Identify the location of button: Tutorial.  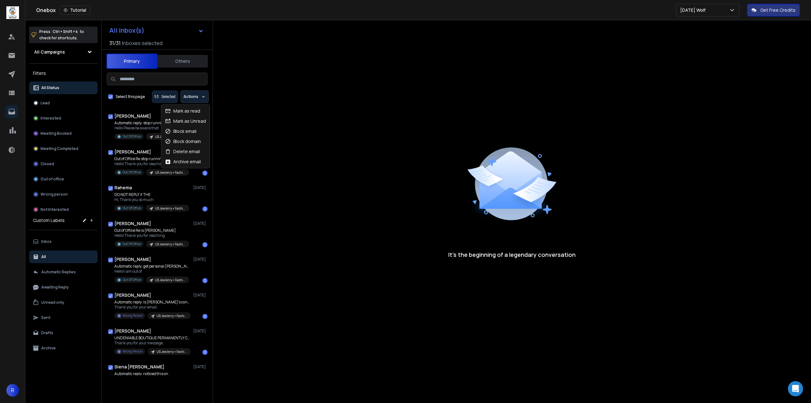
(75, 10).